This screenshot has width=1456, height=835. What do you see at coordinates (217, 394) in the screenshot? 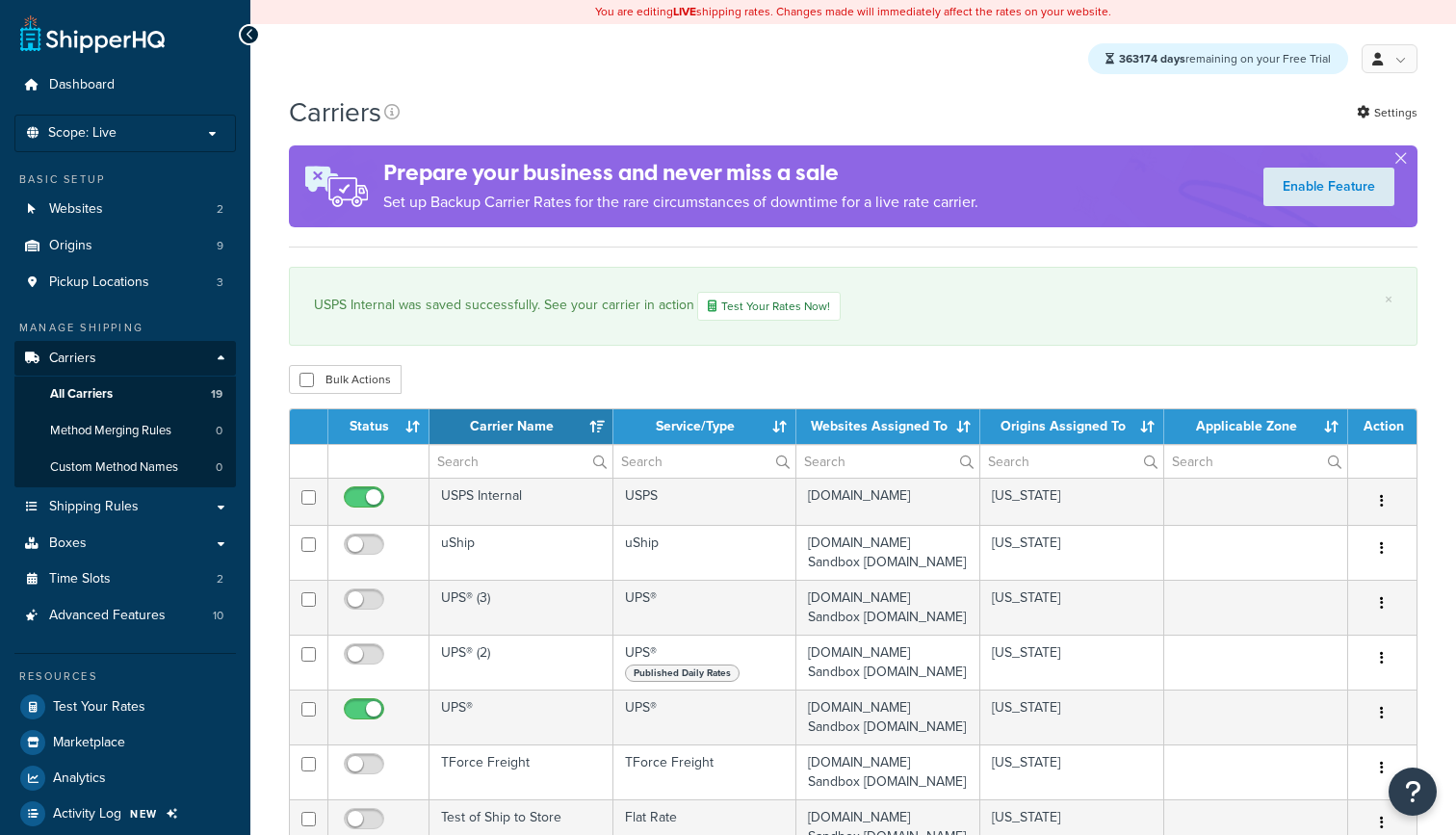
I see `span: 19` at bounding box center [217, 394].